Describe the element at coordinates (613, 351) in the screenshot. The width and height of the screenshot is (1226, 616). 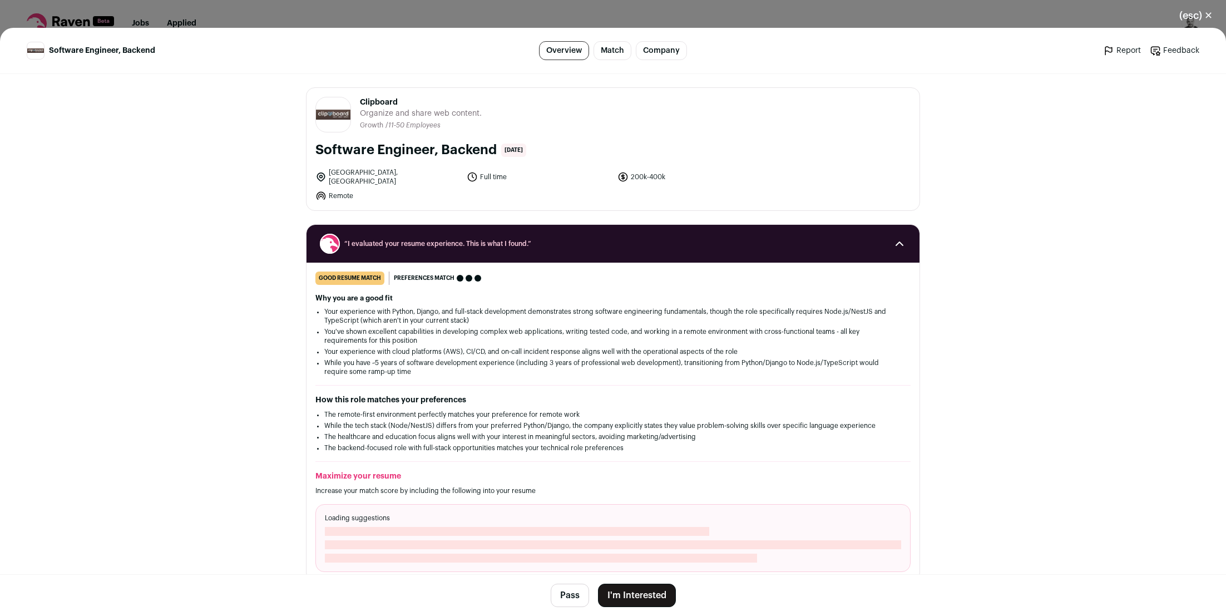
I see `li: Your experience with cloud platforms (AWS), CI/CD, and on-call incident response aligns well with...` at that location.